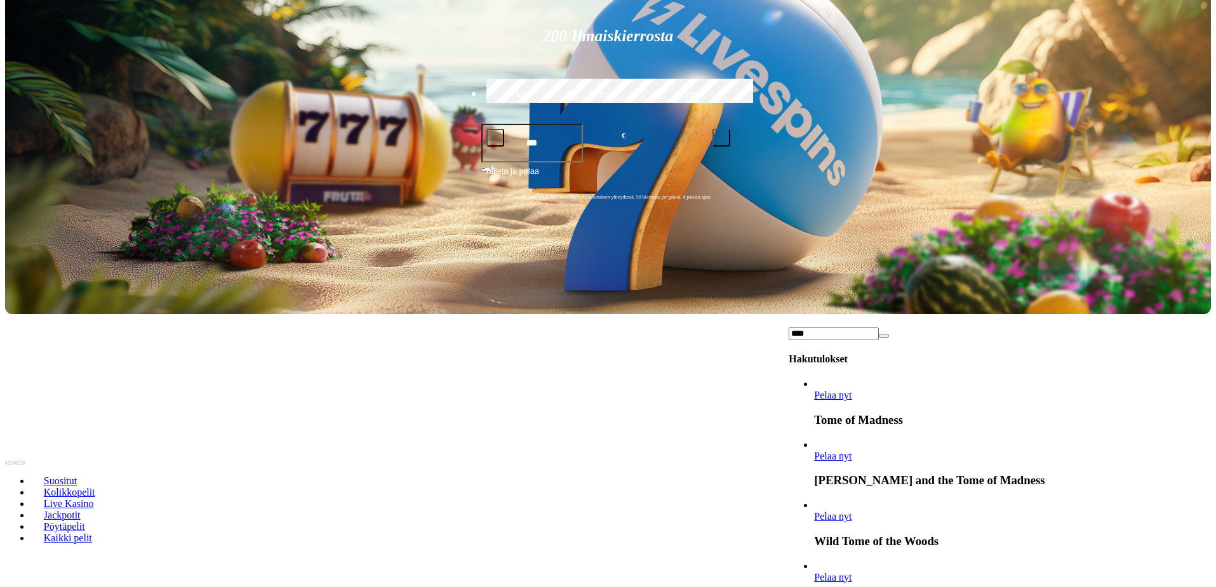  Describe the element at coordinates (999, 359) in the screenshot. I see `h4: Hakutulokset` at that location.